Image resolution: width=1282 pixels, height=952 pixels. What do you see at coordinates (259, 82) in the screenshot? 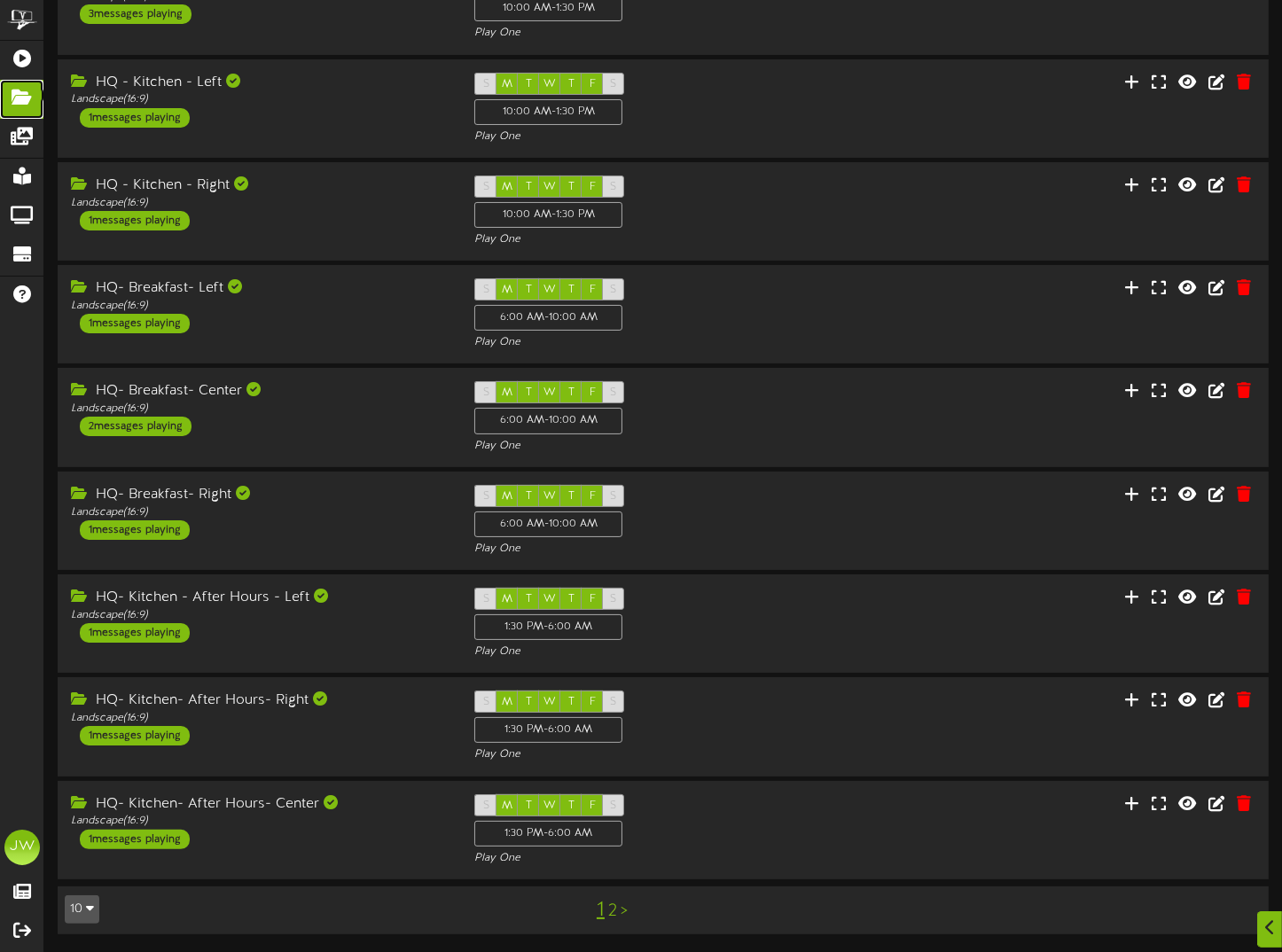
I see `div: HQ - Kitchen - Left` at bounding box center [259, 82].